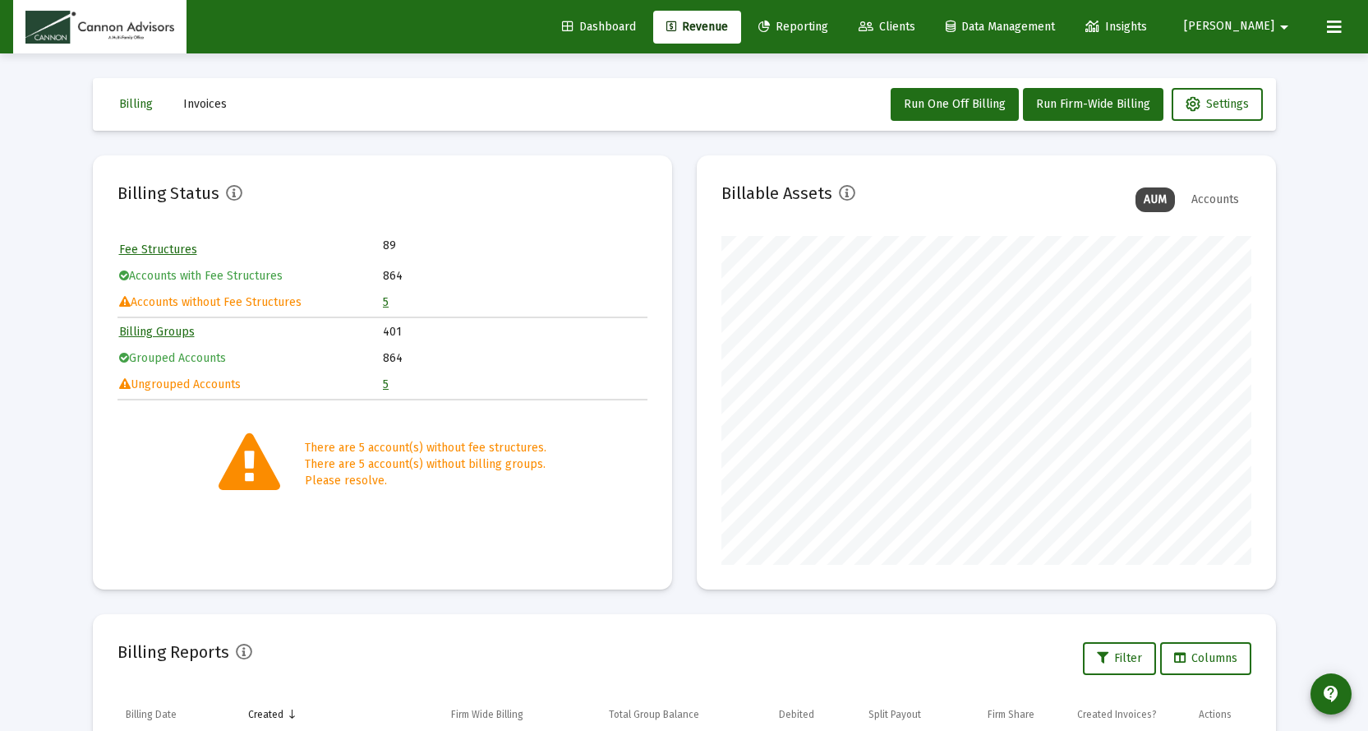 This screenshot has width=1368, height=731. I want to click on span: Settings, so click(1217, 104).